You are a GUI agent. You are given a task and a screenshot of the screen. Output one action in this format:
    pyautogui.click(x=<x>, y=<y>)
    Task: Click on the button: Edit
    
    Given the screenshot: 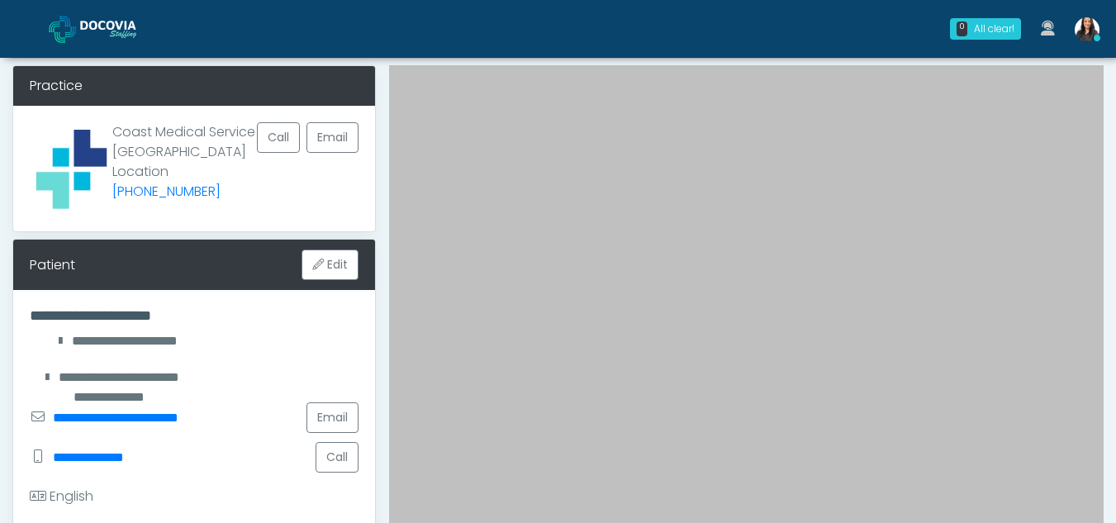 What is the action you would take?
    pyautogui.click(x=330, y=264)
    